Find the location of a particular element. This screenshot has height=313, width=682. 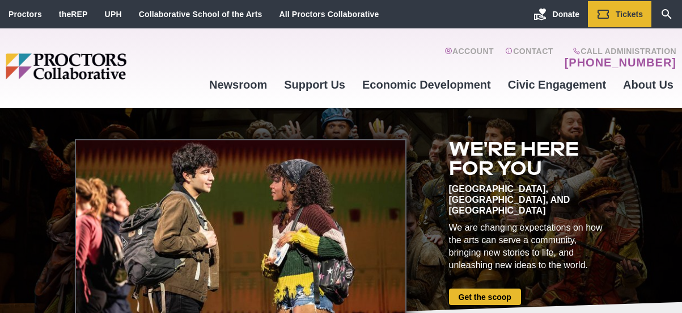

a: Account is located at coordinates (469, 58).